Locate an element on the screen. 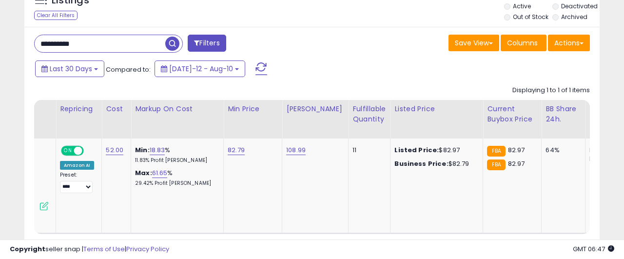 This screenshot has width=624, height=259. label: Deactivated is located at coordinates (579, 6).